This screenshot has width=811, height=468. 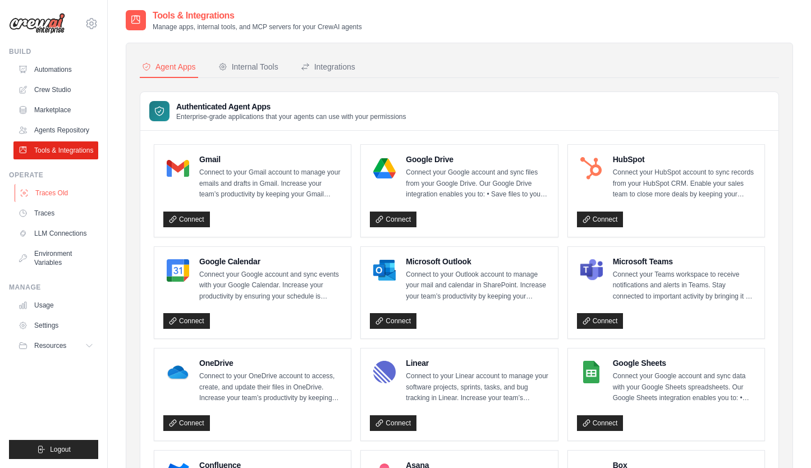 What do you see at coordinates (384, 372) in the screenshot?
I see `img: Linear Logo` at bounding box center [384, 372].